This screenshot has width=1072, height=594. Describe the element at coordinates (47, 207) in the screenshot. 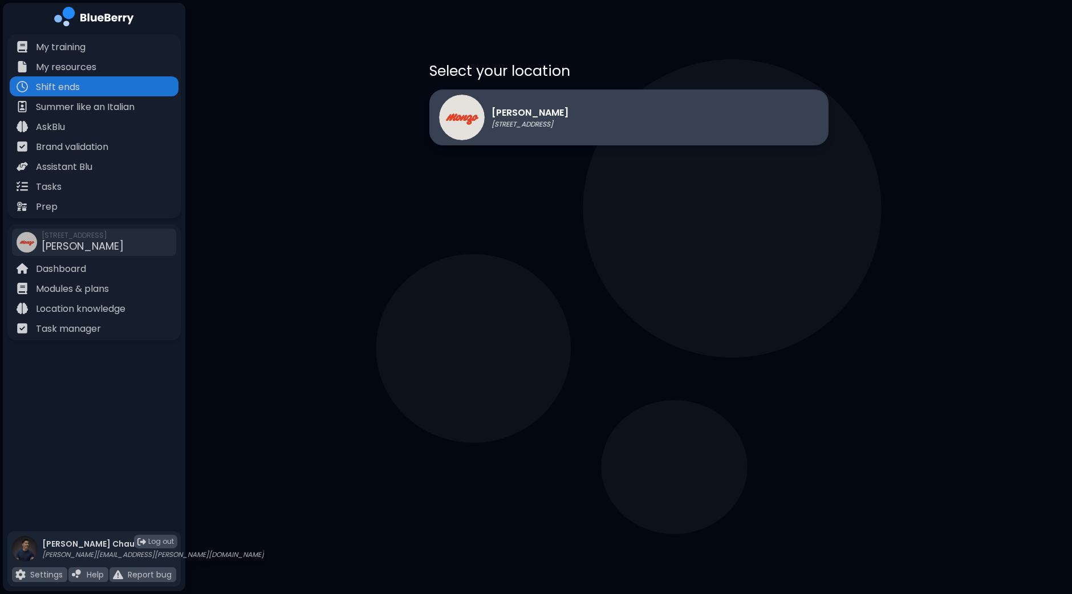

I see `p: Prep` at that location.